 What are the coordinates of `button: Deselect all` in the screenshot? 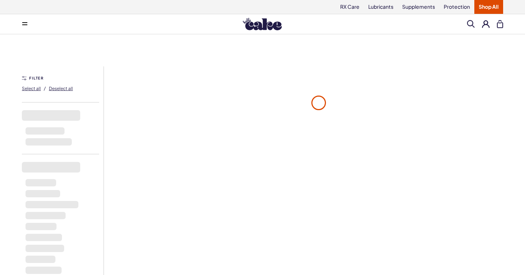 It's located at (61, 88).